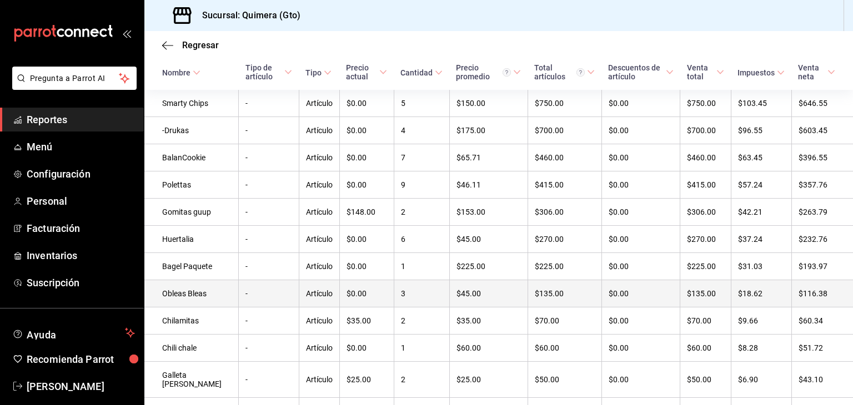 The height and width of the screenshot is (405, 853). Describe the element at coordinates (422, 73) in the screenshot. I see `span: Cantidad` at that location.